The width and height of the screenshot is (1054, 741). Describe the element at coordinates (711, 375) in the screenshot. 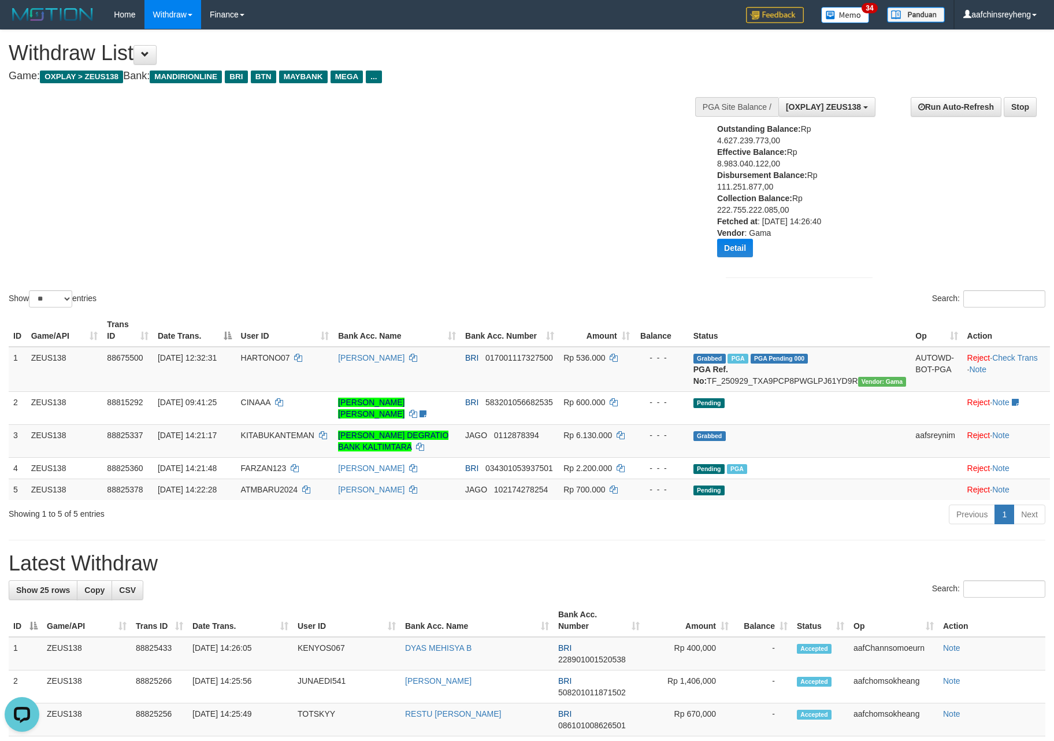

I see `b: PGA Ref. No:` at that location.